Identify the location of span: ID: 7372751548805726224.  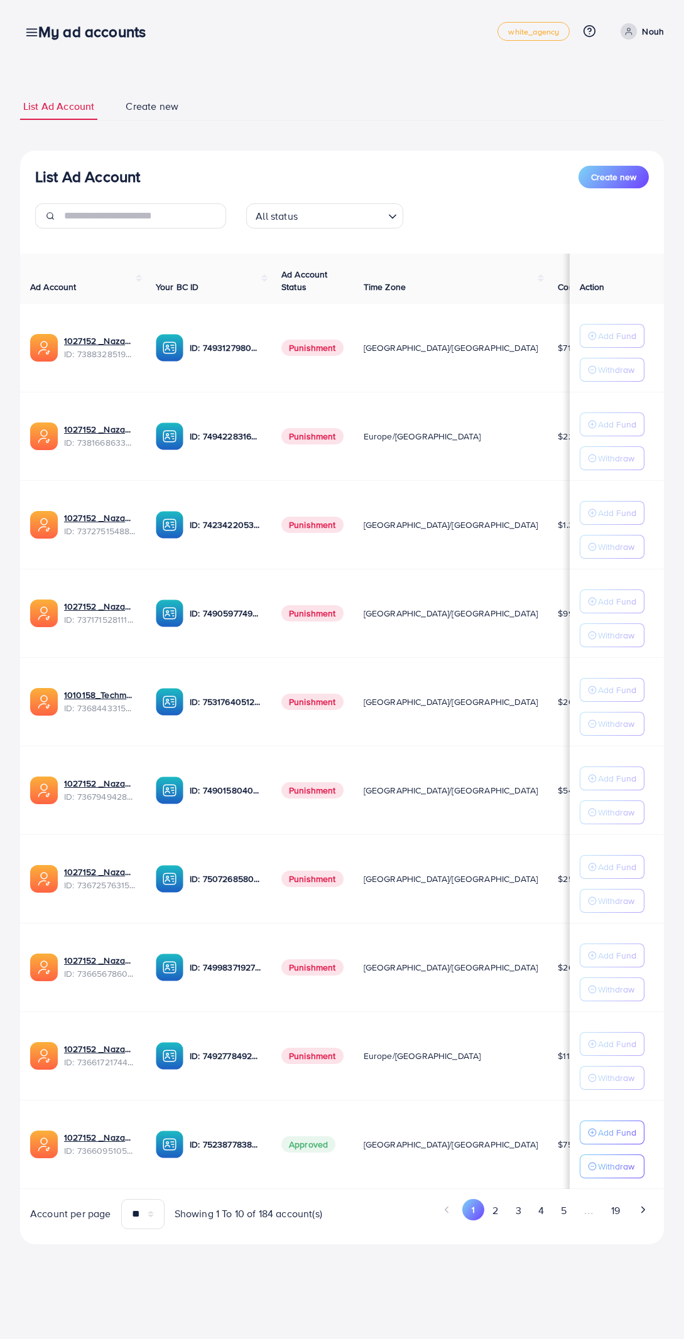
(100, 531).